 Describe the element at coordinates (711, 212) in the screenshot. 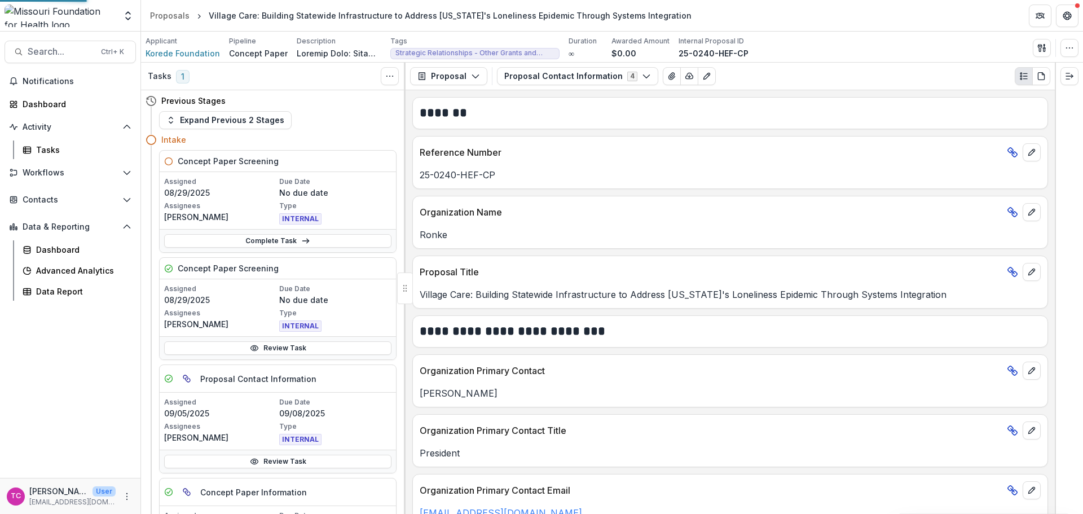

I see `p: Organization Name` at that location.